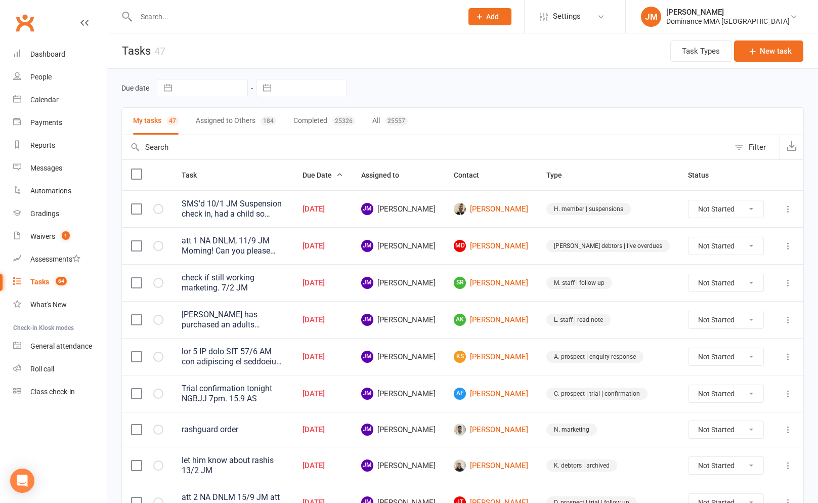 The width and height of the screenshot is (818, 503). Describe the element at coordinates (61, 346) in the screenshot. I see `div: General attendance` at that location.